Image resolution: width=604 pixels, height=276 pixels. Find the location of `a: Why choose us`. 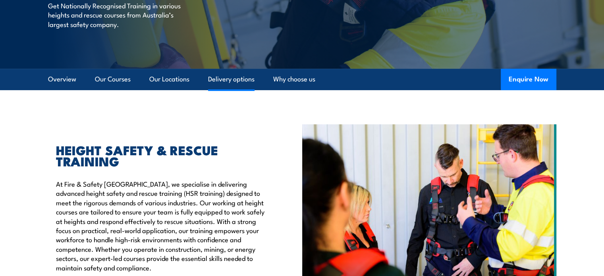

a: Why choose us is located at coordinates (294, 79).